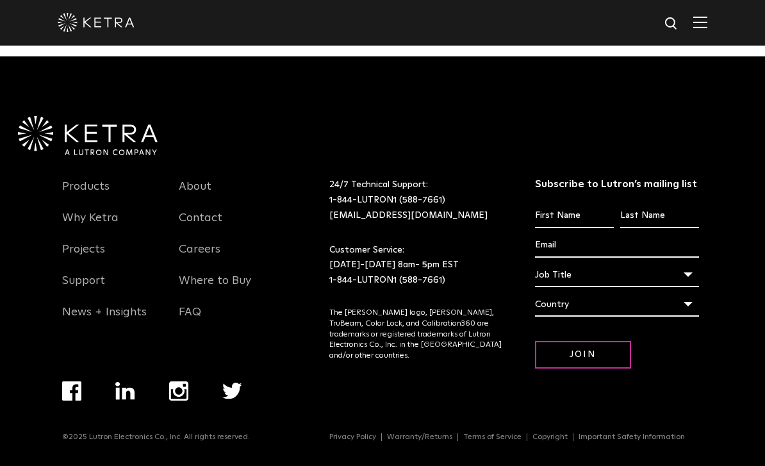  What do you see at coordinates (232, 391) in the screenshot?
I see `img: twitter` at bounding box center [232, 391].